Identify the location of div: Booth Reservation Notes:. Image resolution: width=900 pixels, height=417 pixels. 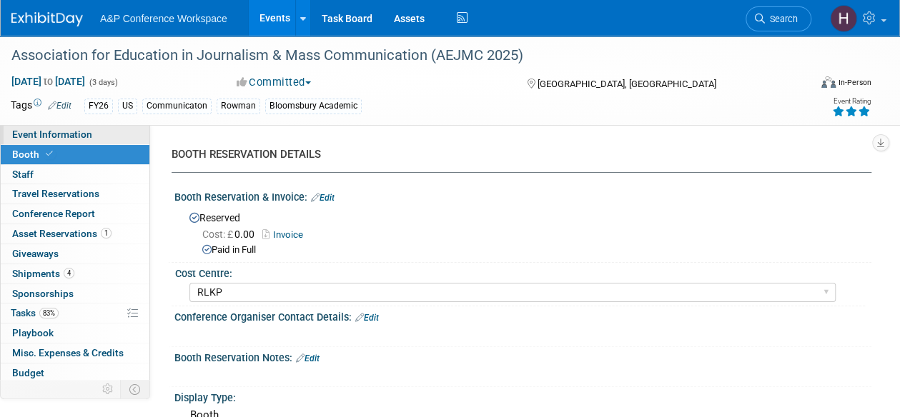
(522, 357).